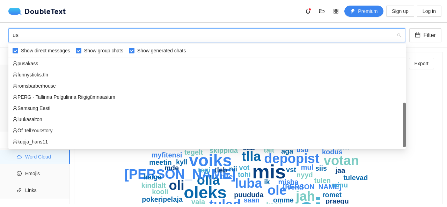 The width and height of the screenshot is (447, 207). I want to click on text: meetin, so click(160, 162).